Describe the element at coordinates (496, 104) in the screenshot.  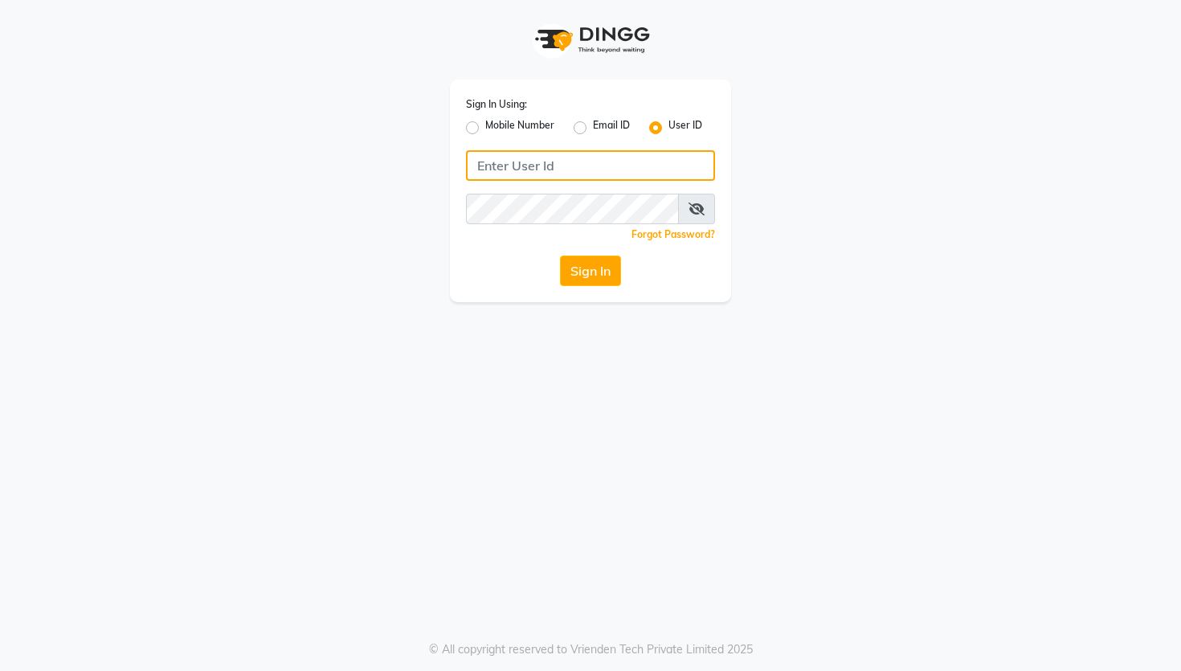
I see `label: Sign In Using:` at that location.